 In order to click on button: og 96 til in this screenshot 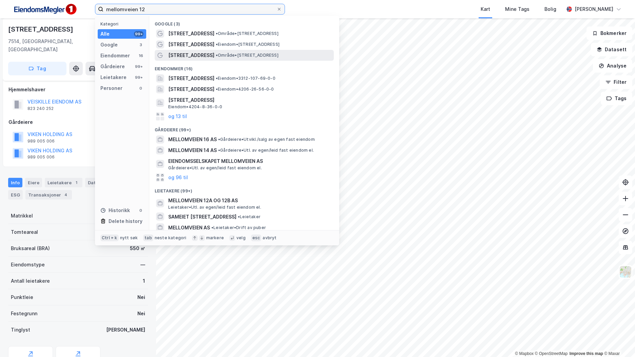, I will do `click(178, 177)`.